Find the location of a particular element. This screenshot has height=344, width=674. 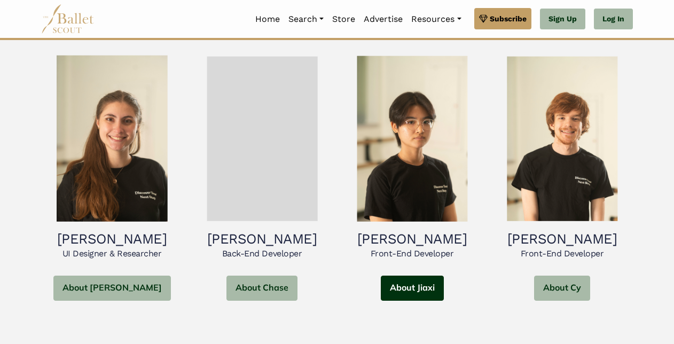

a: Resources is located at coordinates (436, 19).